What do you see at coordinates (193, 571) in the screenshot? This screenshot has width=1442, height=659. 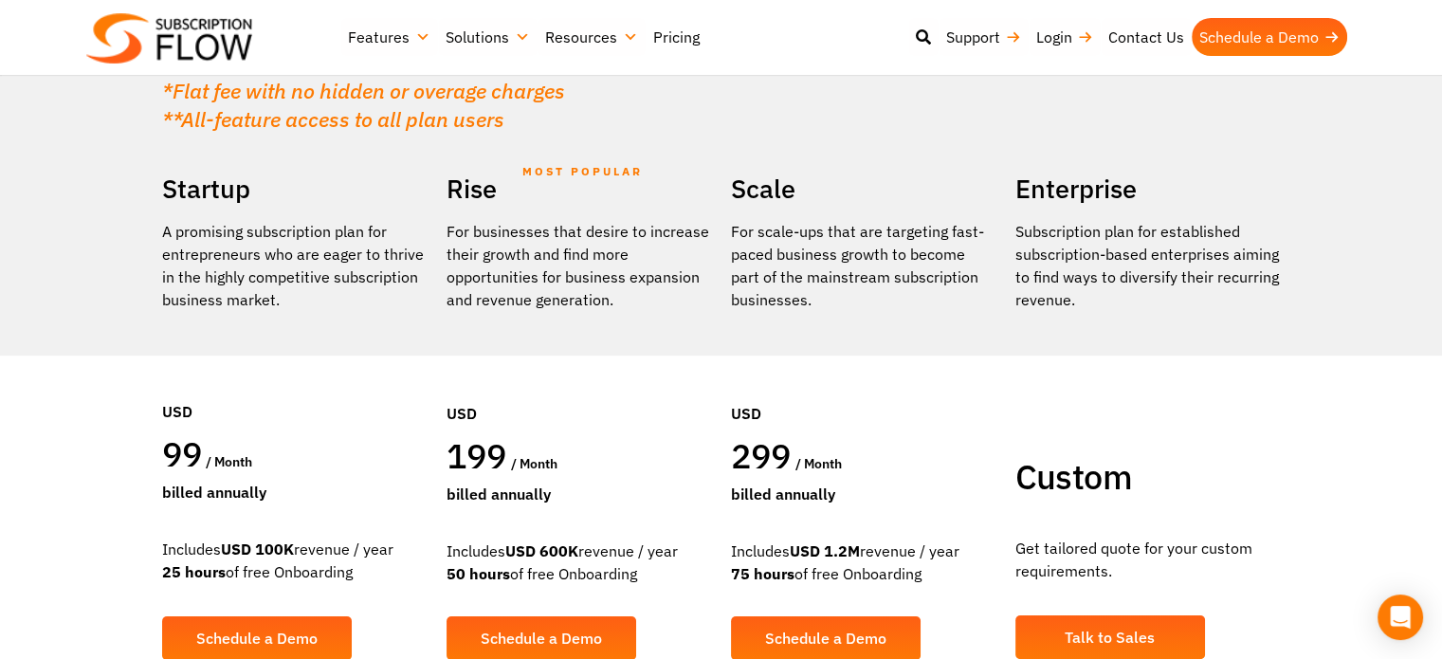 I see `strong: 25 hours` at bounding box center [193, 571].